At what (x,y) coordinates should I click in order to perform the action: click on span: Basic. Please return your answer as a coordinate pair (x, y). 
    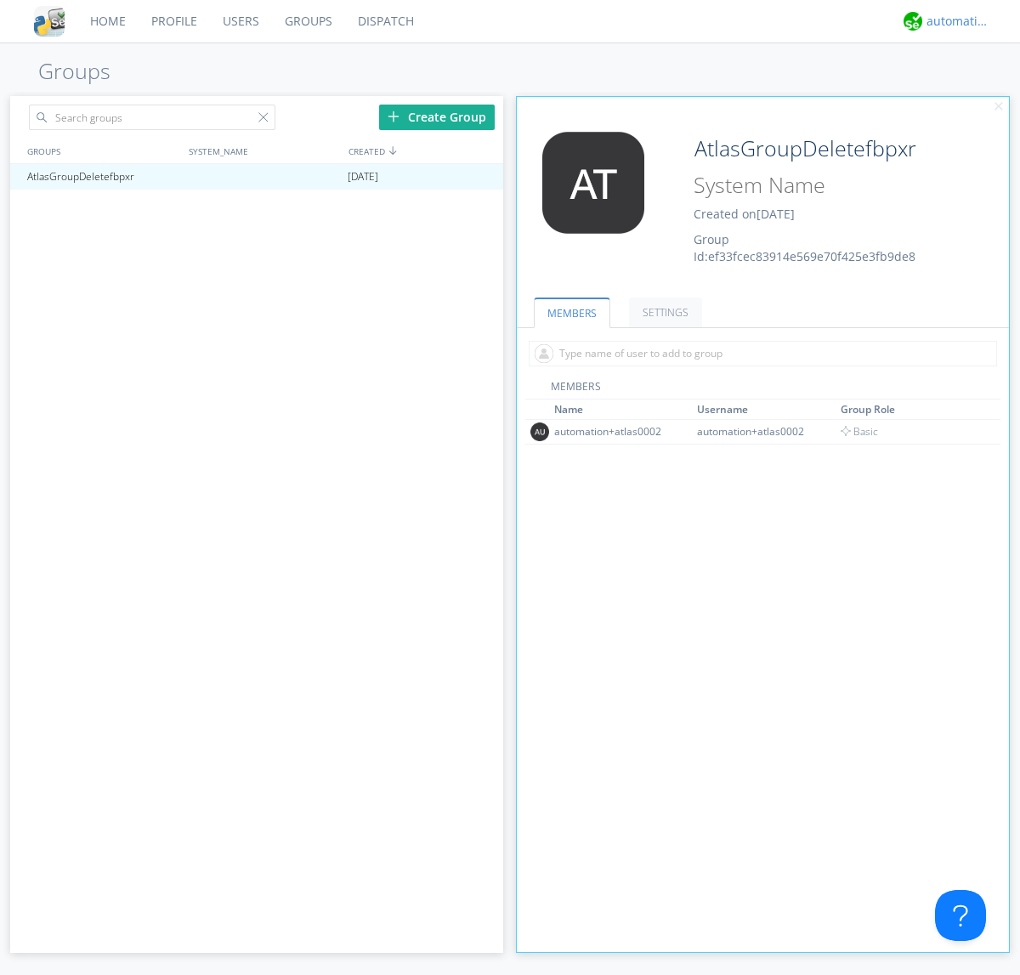
    Looking at the image, I should click on (859, 431).